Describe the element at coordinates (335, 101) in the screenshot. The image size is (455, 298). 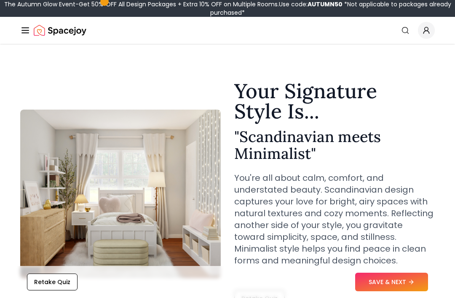
I see `h1: Your Signature Style Is...` at that location.